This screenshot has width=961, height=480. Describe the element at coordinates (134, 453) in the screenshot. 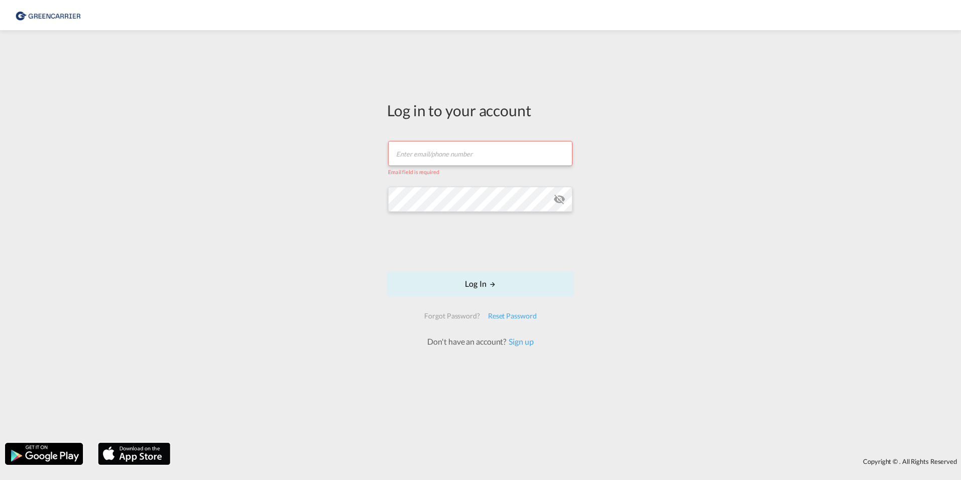

I see `img: apple.png` at that location.